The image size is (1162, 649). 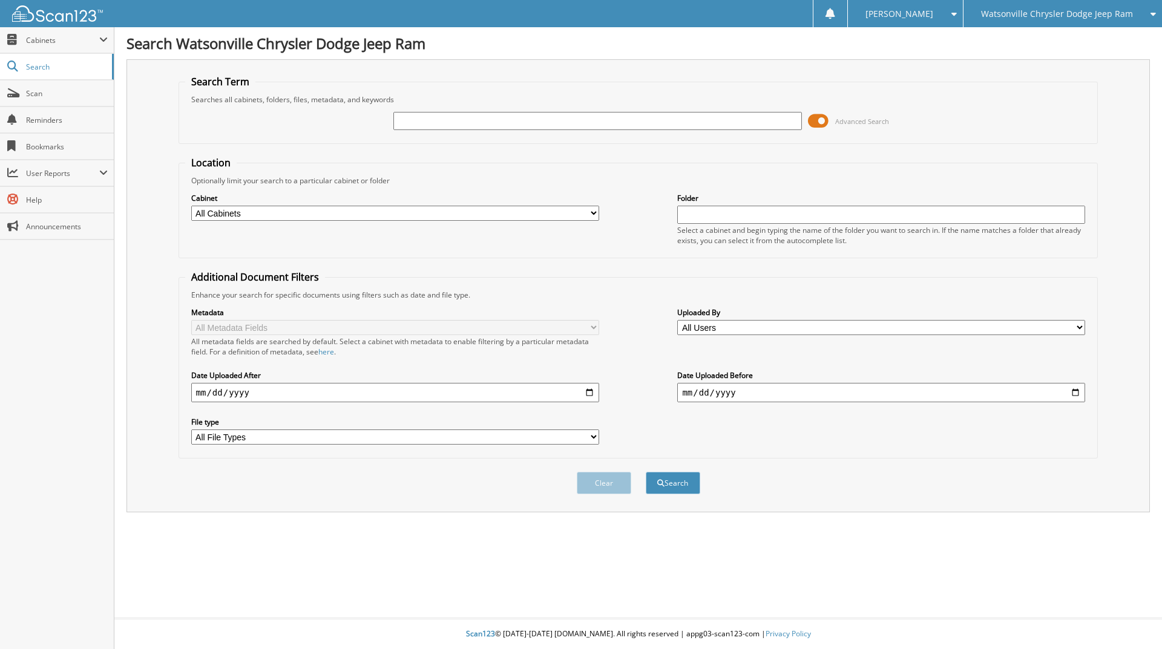 I want to click on label: File type, so click(x=395, y=422).